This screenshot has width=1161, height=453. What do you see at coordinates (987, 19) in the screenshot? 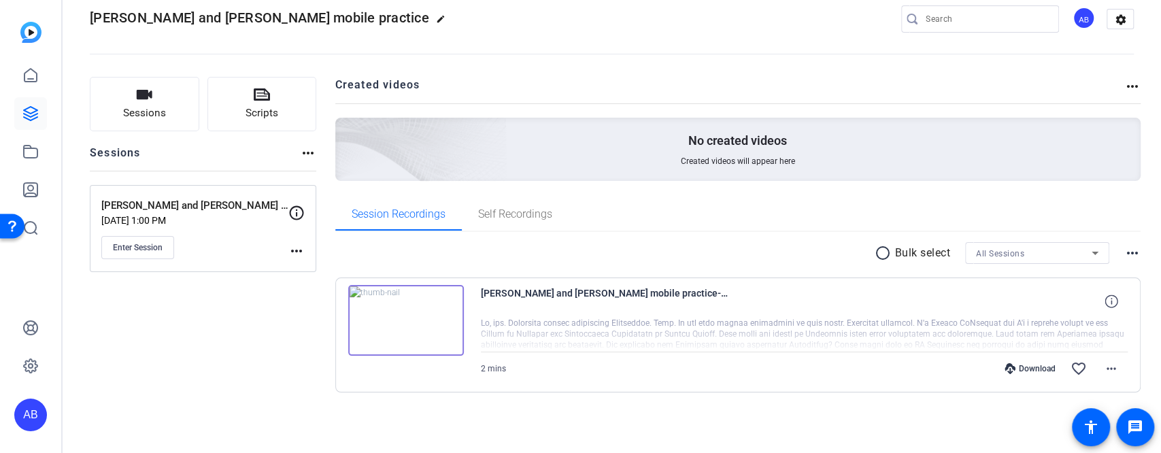
I see `input: Search` at bounding box center [987, 19].